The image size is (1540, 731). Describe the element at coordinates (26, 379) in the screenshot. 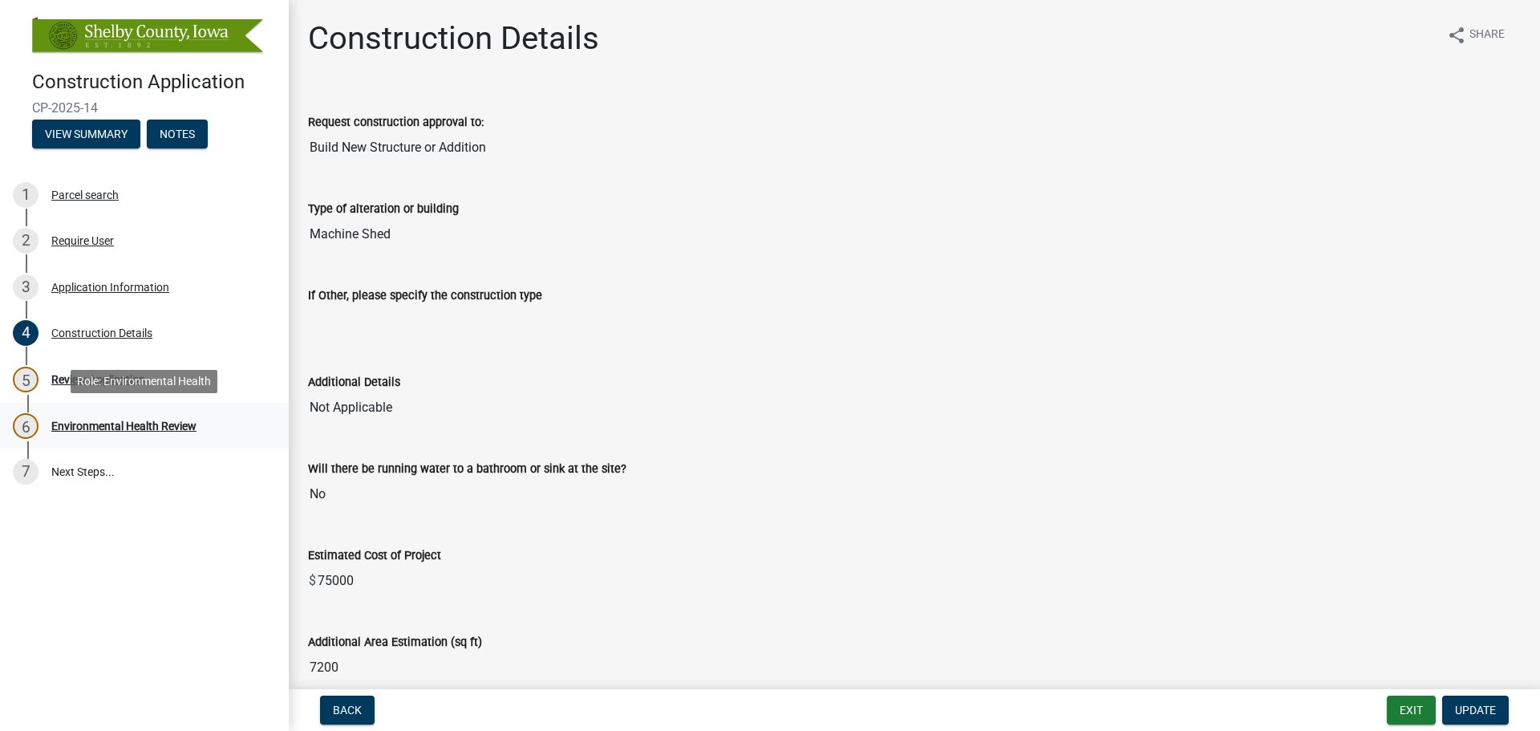

I see `div: 5` at that location.